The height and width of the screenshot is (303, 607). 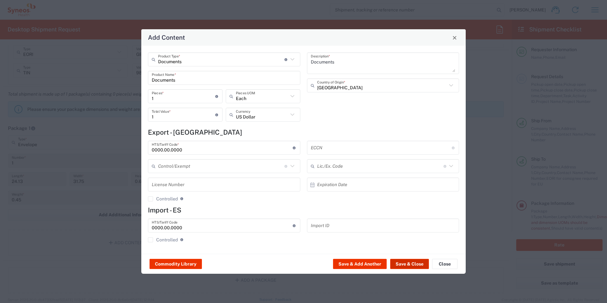 I want to click on button: Commodity Library, so click(x=176, y=264).